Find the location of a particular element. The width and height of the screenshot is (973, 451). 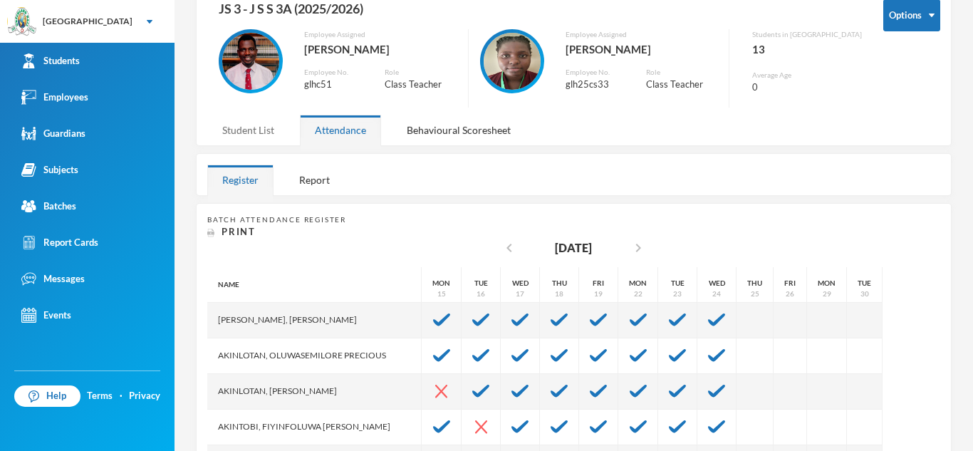

div: 23 is located at coordinates (677, 294).